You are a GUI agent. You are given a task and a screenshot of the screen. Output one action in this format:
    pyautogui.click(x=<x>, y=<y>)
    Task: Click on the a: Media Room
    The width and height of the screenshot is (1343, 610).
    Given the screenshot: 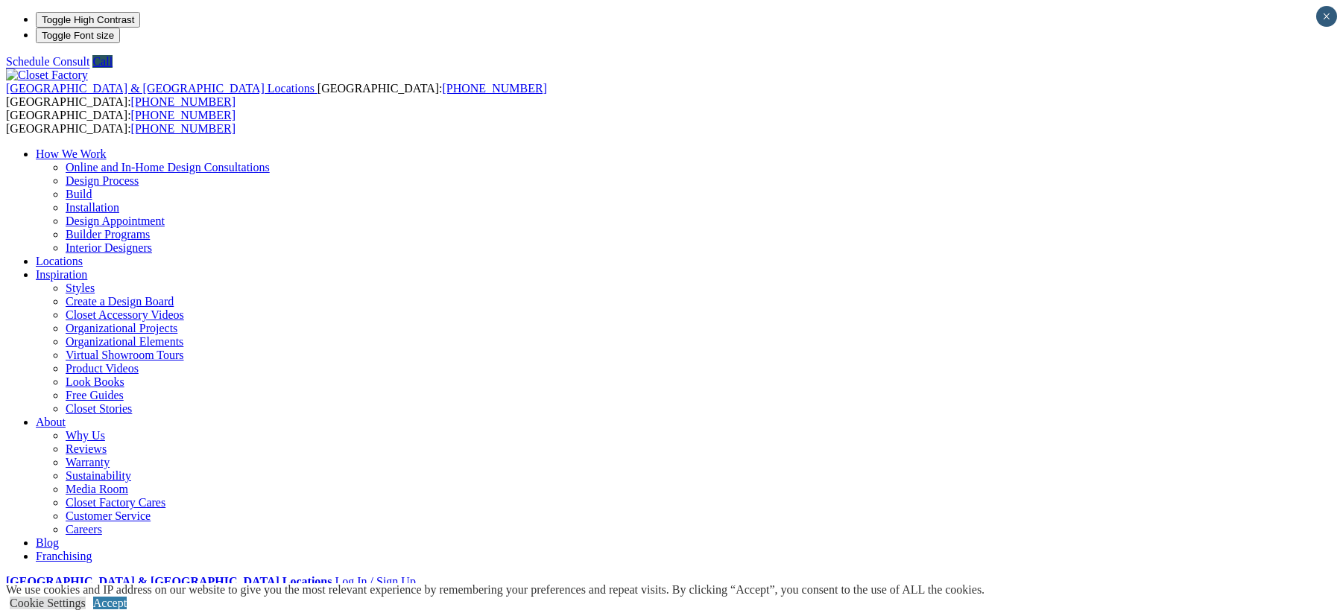 What is the action you would take?
    pyautogui.click(x=97, y=489)
    